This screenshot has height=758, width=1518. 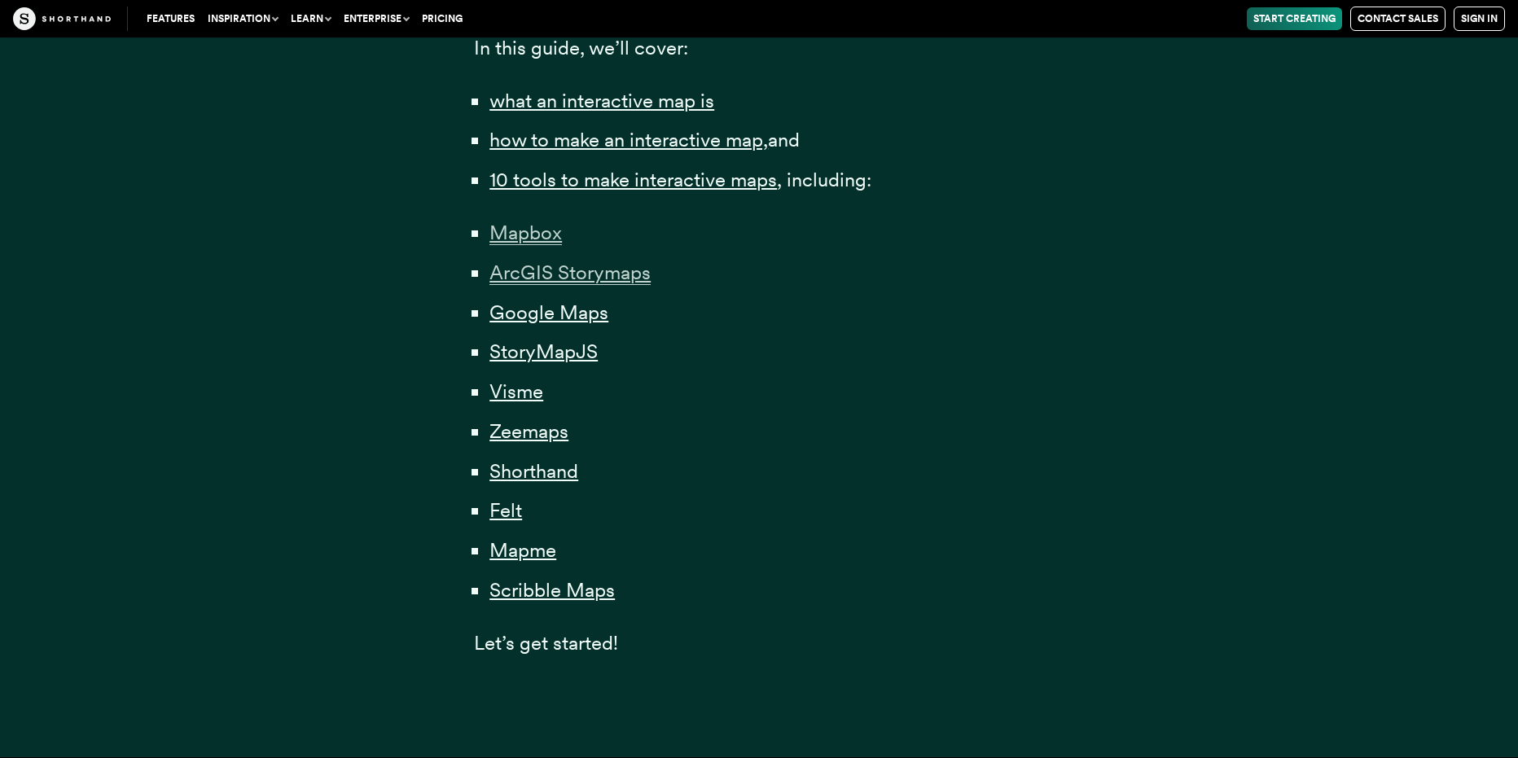 I want to click on span: Shorthand, so click(x=534, y=471).